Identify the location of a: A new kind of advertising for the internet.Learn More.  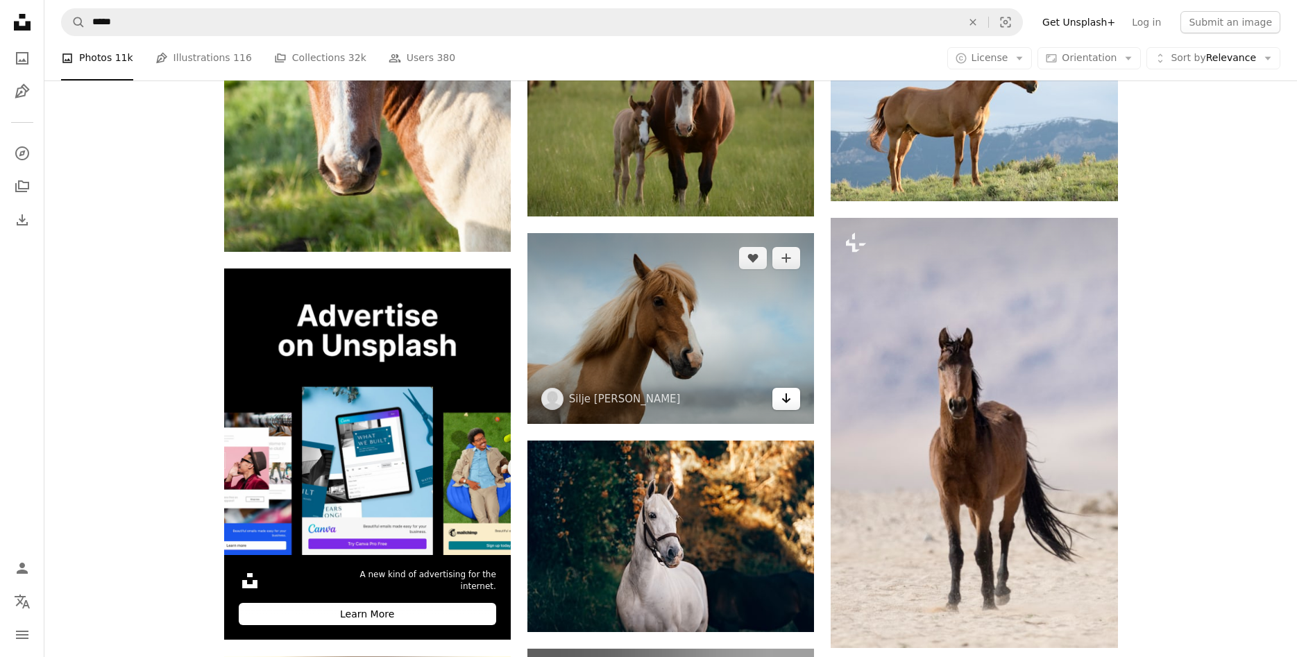
(367, 455).